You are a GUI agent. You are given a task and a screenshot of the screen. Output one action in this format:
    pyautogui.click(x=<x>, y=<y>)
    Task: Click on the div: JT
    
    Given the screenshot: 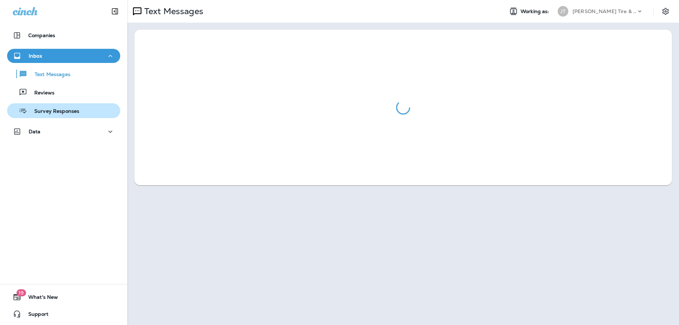 What is the action you would take?
    pyautogui.click(x=563, y=11)
    